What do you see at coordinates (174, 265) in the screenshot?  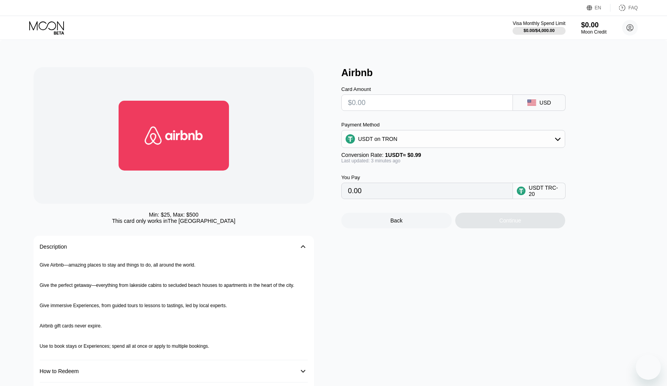 I see `p: Give Airbnb—amazing places to stay and things to do, all around the world.` at bounding box center [174, 265].